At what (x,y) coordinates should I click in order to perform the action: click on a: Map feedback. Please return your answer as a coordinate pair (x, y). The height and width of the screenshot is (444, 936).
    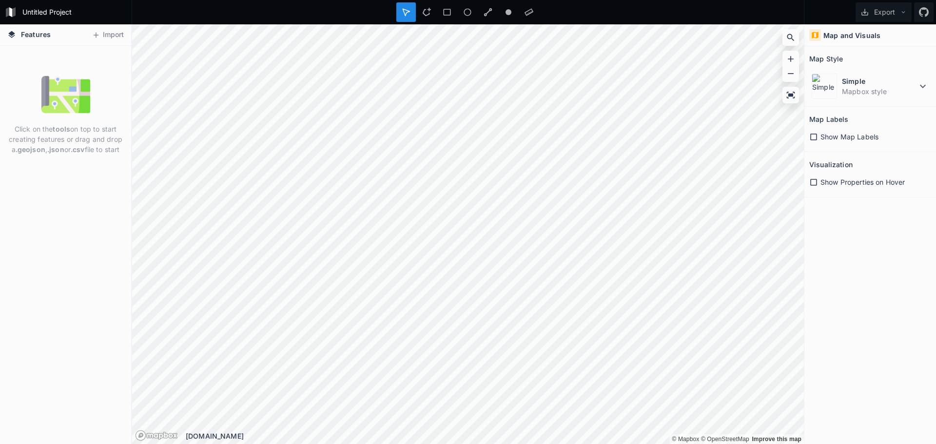
    Looking at the image, I should click on (776, 439).